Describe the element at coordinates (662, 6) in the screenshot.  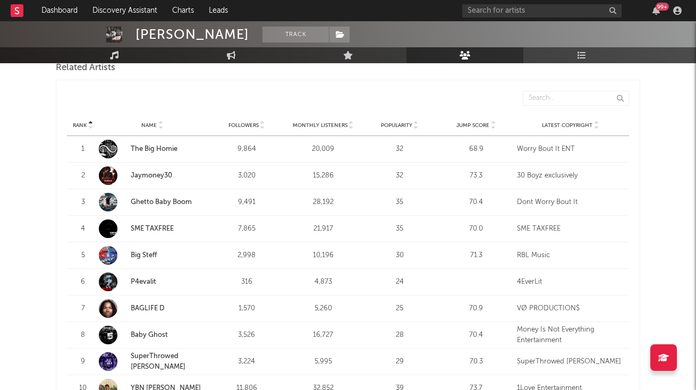
I see `div: 99 +` at that location.